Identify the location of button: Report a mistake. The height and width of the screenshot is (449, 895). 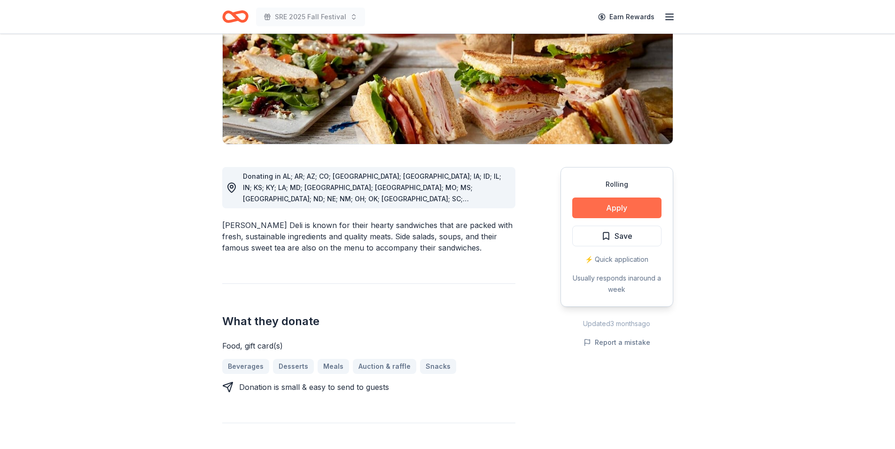
(617, 343).